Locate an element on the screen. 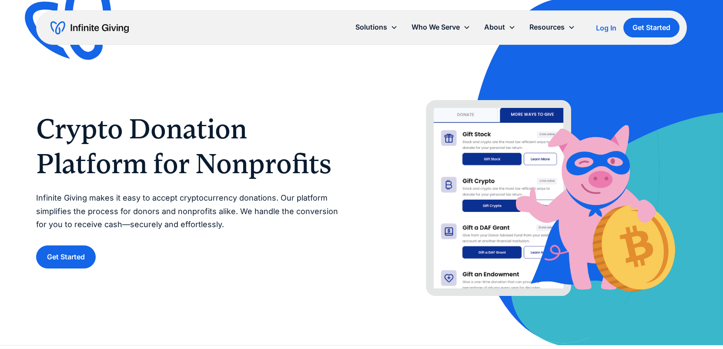 The image size is (723, 349). div: Resources is located at coordinates (547, 27).